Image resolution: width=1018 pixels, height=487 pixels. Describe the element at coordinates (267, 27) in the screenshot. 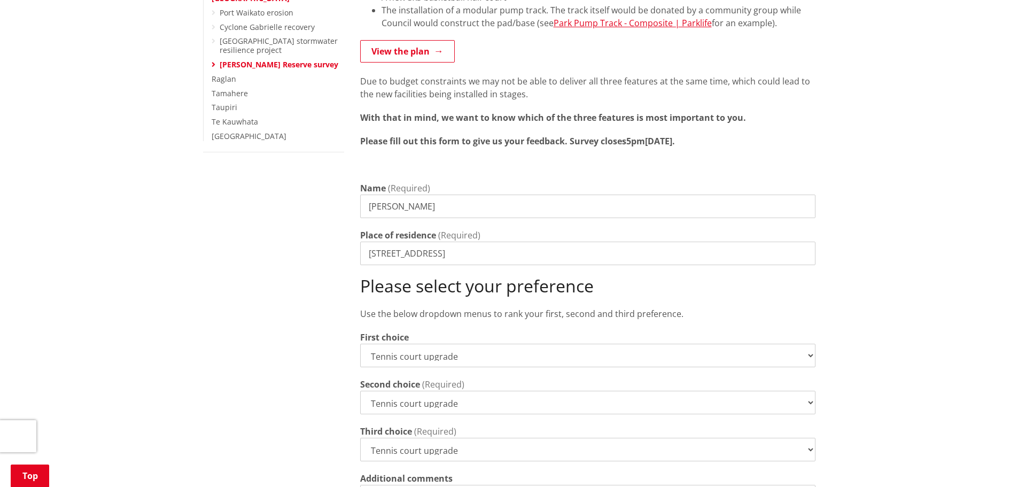

I see `a: Cyclone Gabrielle recovery` at that location.